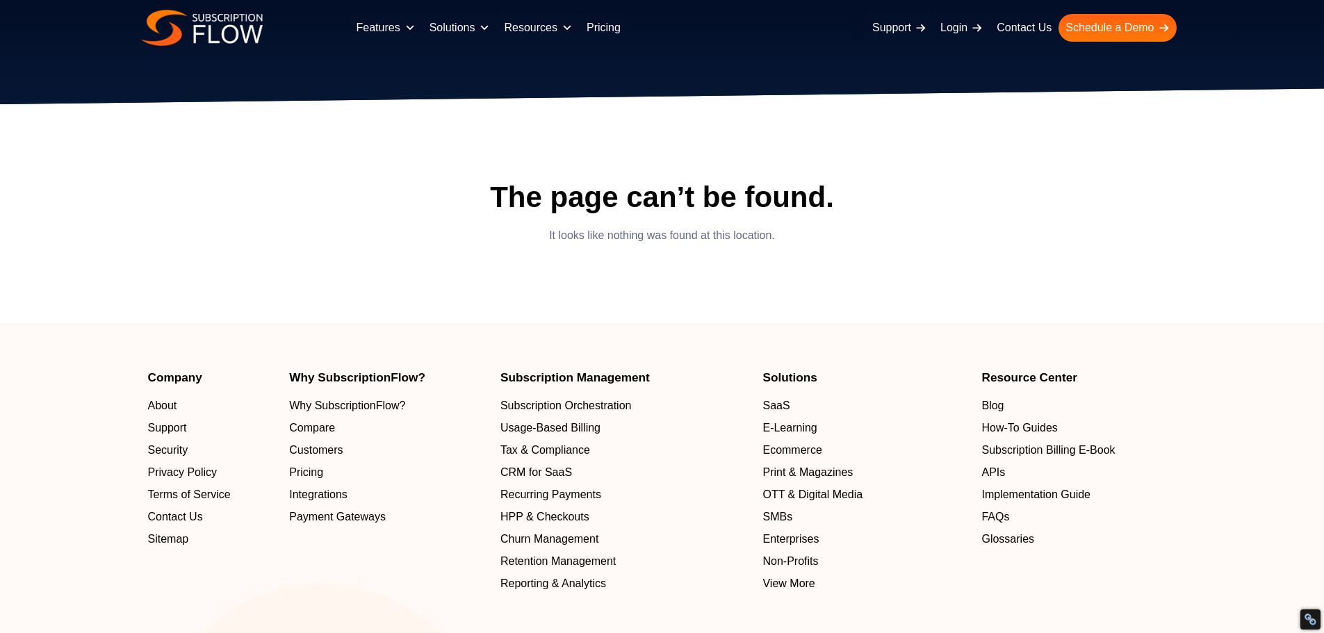  What do you see at coordinates (189, 495) in the screenshot?
I see `span: Terms of Service` at bounding box center [189, 495].